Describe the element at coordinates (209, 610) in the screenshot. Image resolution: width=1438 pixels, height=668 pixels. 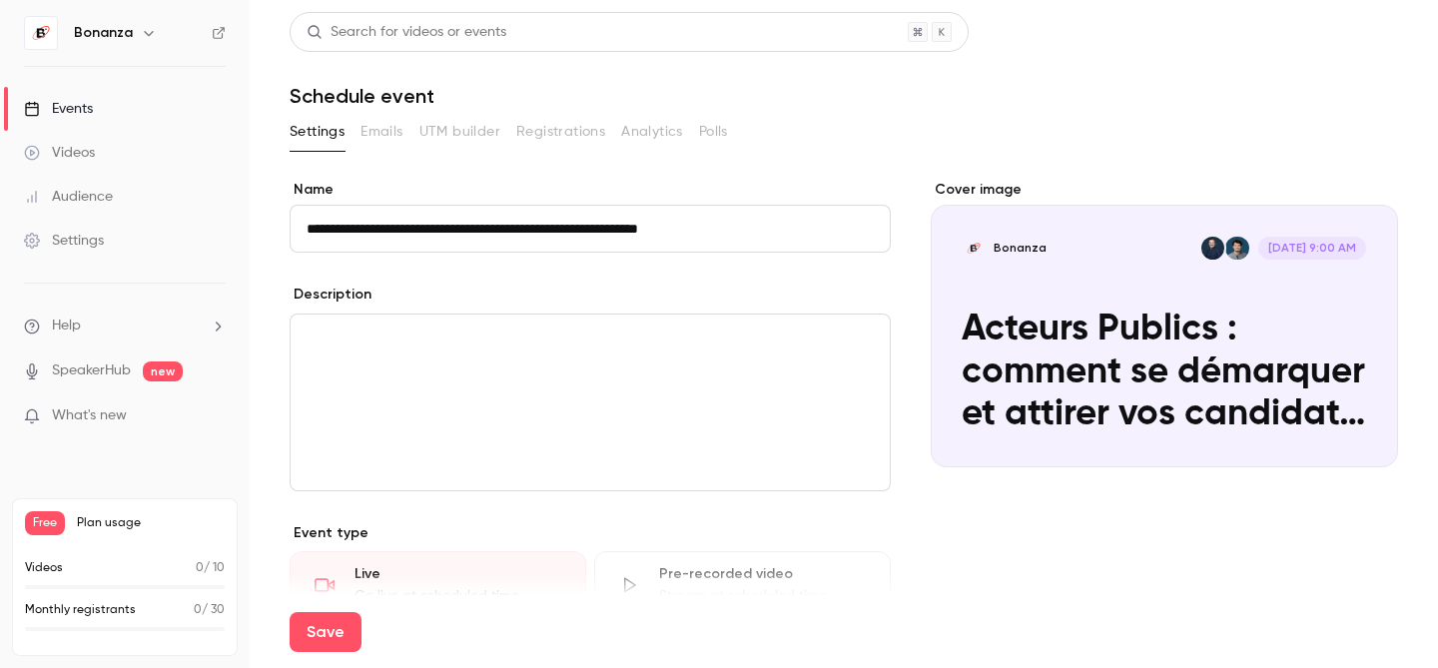
I see `p: / 30` at that location.